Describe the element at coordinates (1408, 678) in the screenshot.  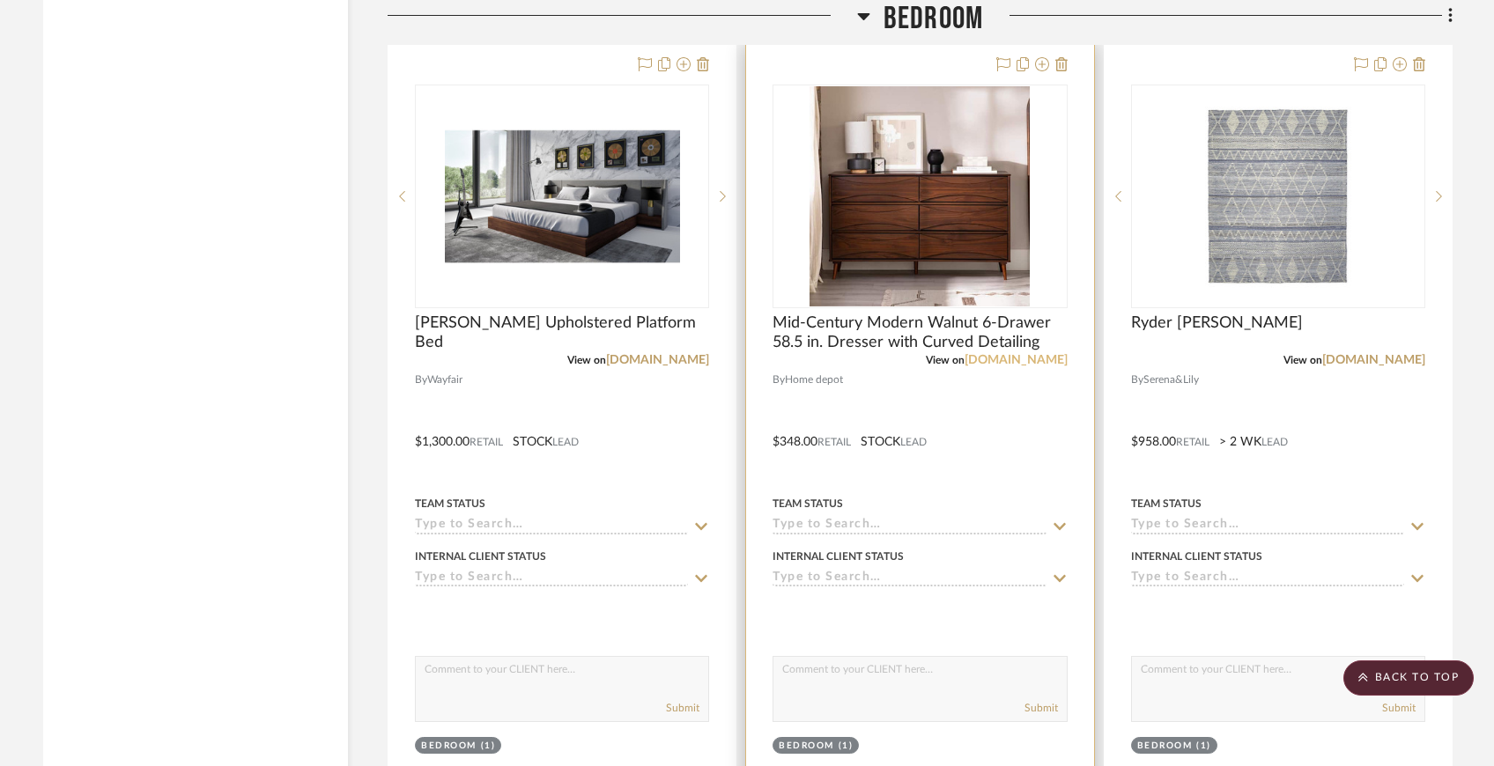
I see `scroll-to-top-button: BACK TO TOP` at that location.